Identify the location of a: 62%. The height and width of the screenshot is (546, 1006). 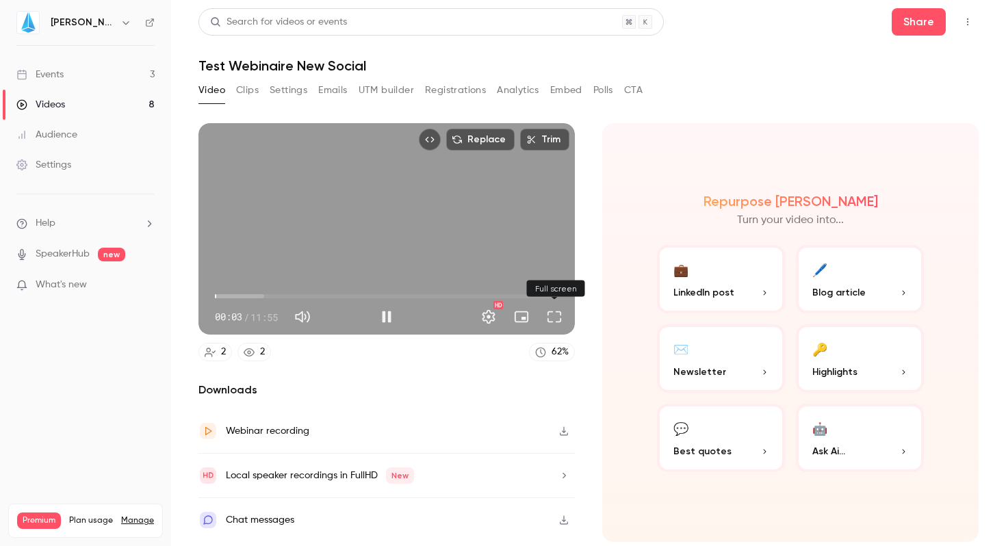
(551, 352).